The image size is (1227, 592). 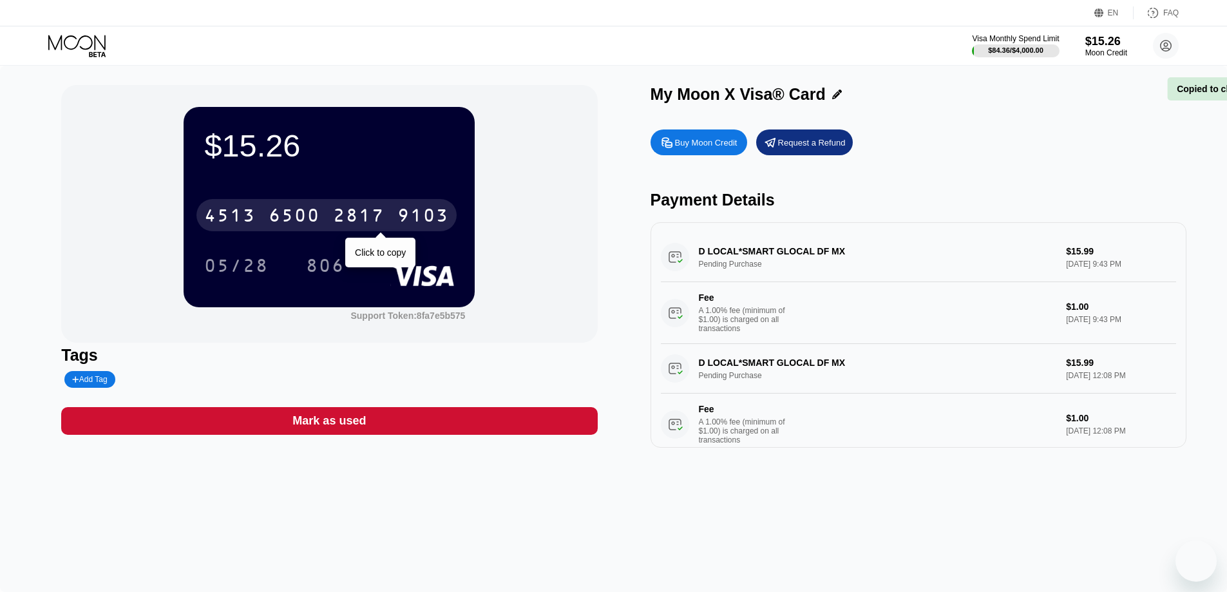 I want to click on div: Click to copy, so click(x=380, y=253).